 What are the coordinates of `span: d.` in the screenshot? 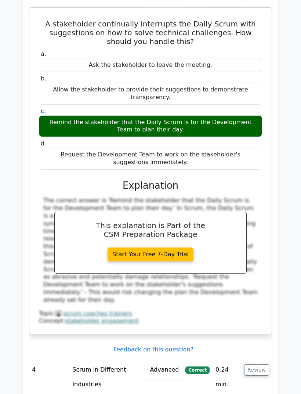 It's located at (43, 143).